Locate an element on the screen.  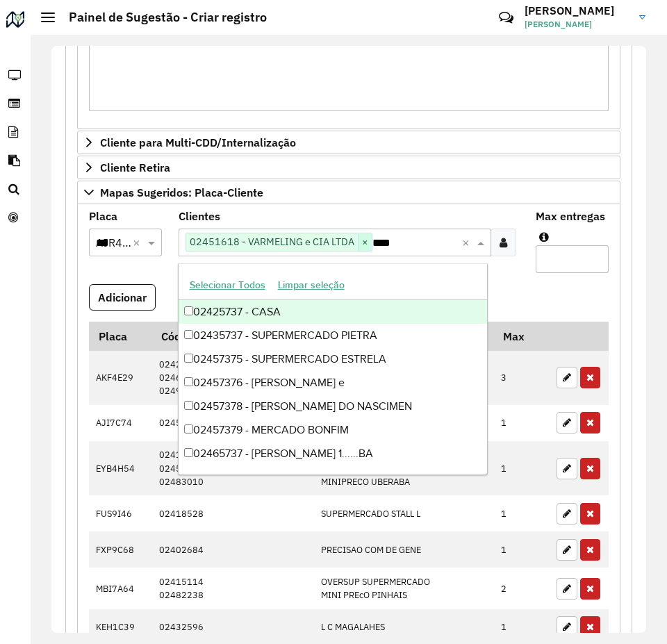
td: 02417747 02453441 02483010 is located at coordinates (233, 468).